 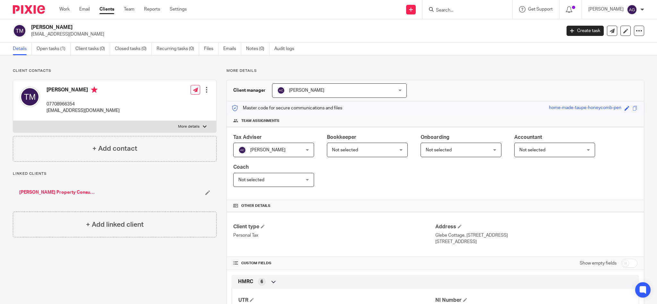 What do you see at coordinates (534, 300) in the screenshot?
I see `h4: NI Number` at bounding box center [534, 300].